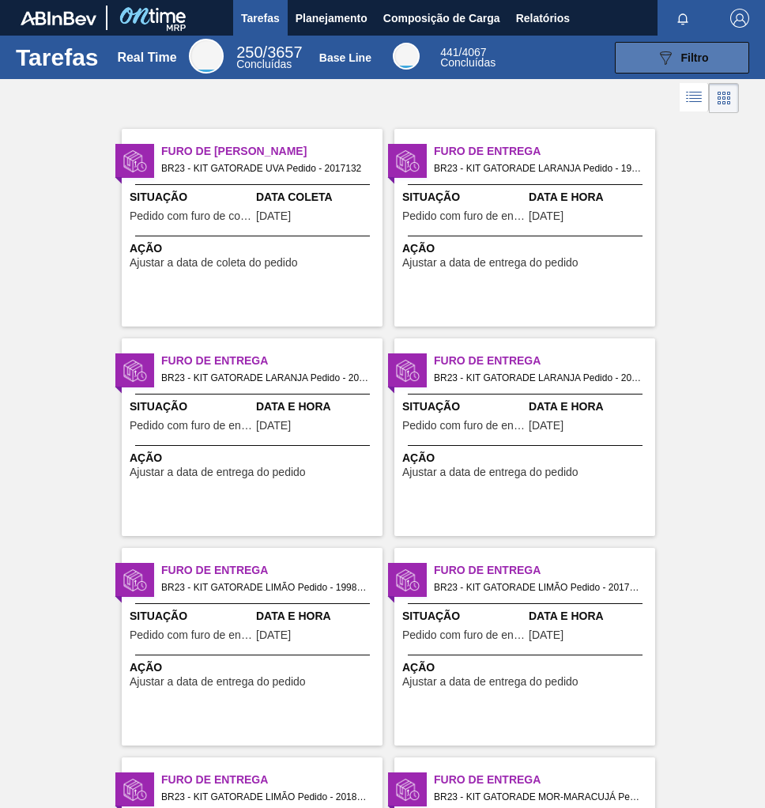  I want to click on span: Data Coleta, so click(317, 197).